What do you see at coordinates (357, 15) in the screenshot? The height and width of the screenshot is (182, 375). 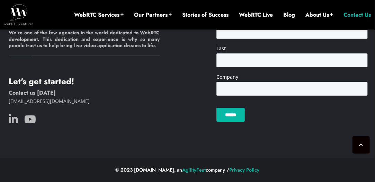 I see `a: Contact Us` at bounding box center [357, 15].